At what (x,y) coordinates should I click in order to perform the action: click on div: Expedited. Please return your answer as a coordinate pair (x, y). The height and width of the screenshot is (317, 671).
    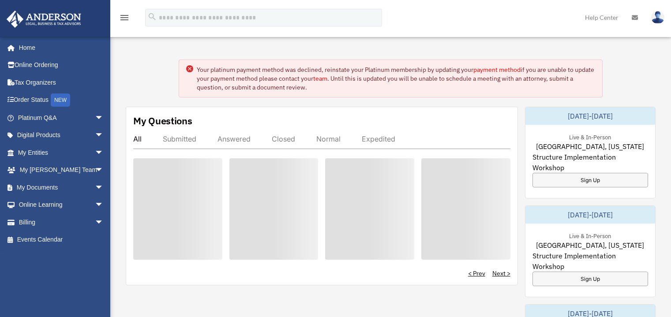
    Looking at the image, I should click on (378, 139).